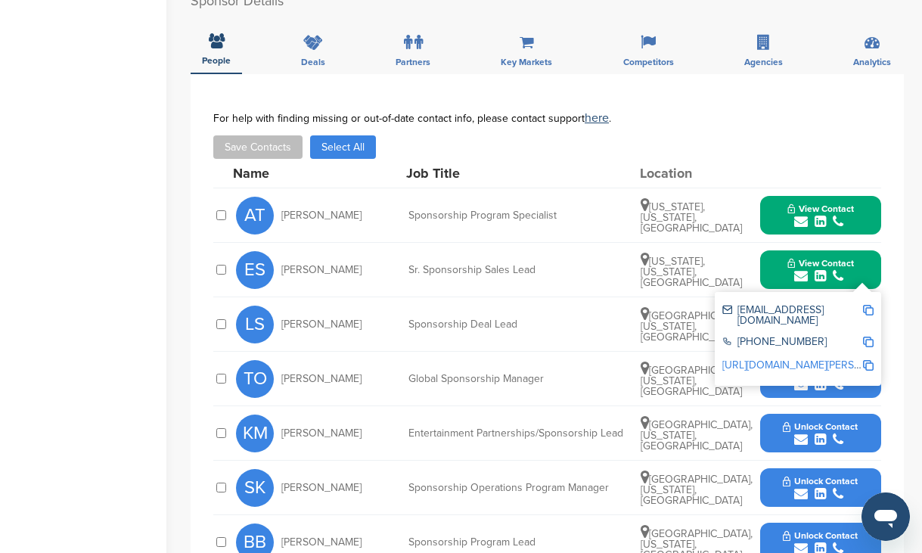 The image size is (922, 553). I want to click on span: Key Markets, so click(527, 62).